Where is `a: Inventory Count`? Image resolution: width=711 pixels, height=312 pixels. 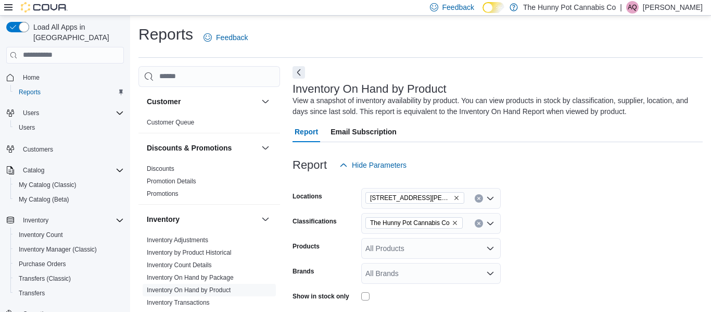 a: Inventory Count is located at coordinates (41, 235).